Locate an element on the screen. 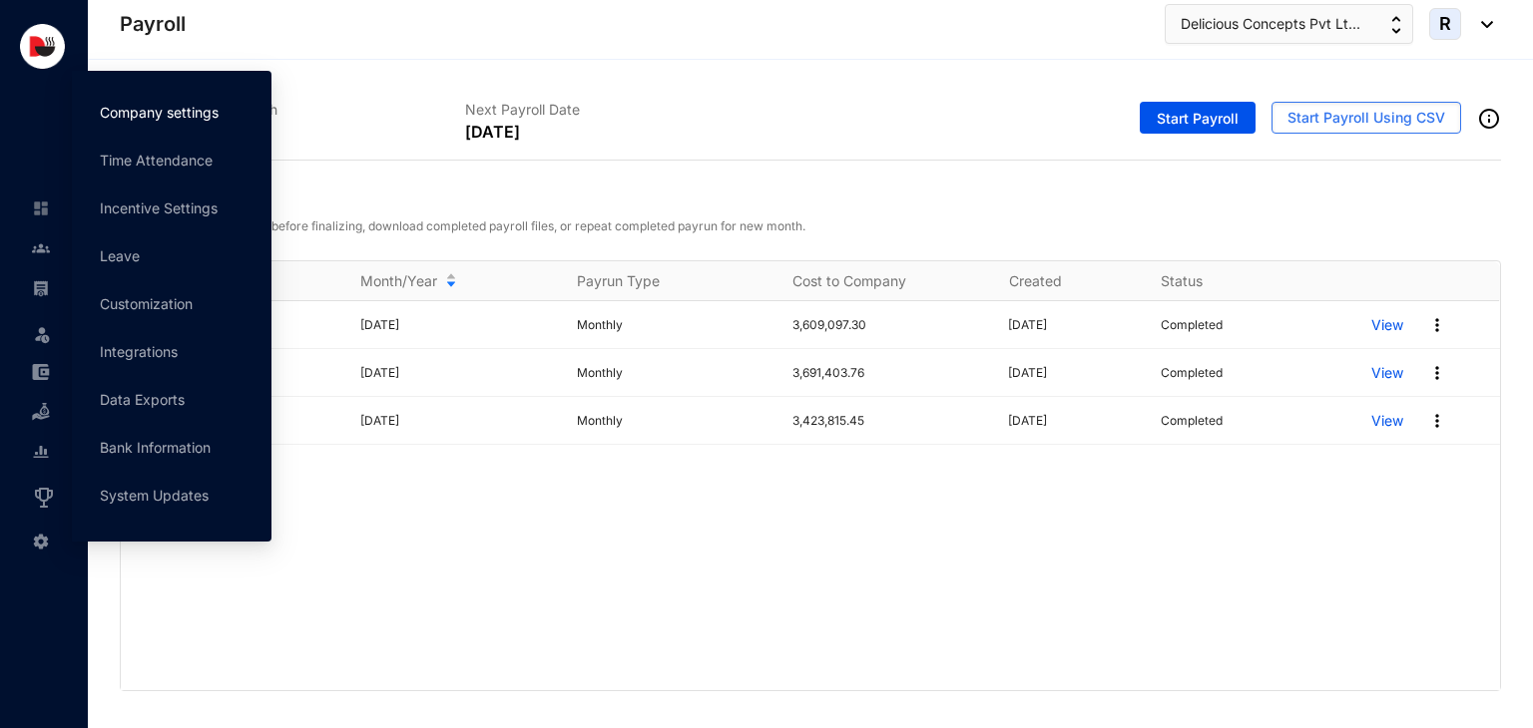 This screenshot has width=1533, height=728. li: Payroll is located at coordinates (40, 288).